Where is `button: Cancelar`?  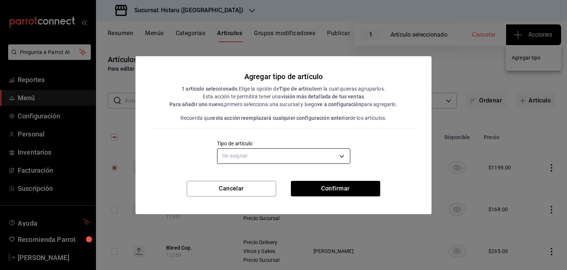 button: Cancelar is located at coordinates (232, 188).